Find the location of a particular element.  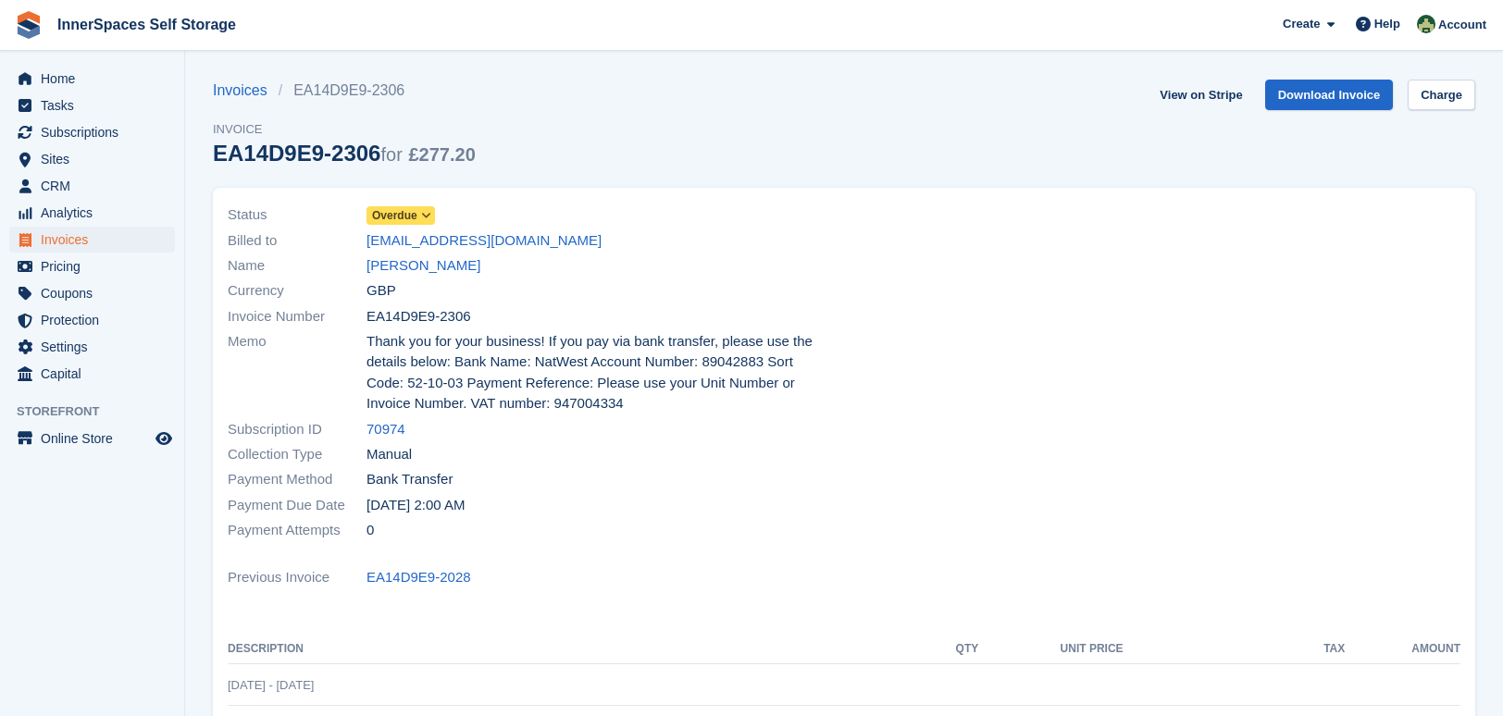

span: Bank Transfer is located at coordinates (409, 479).